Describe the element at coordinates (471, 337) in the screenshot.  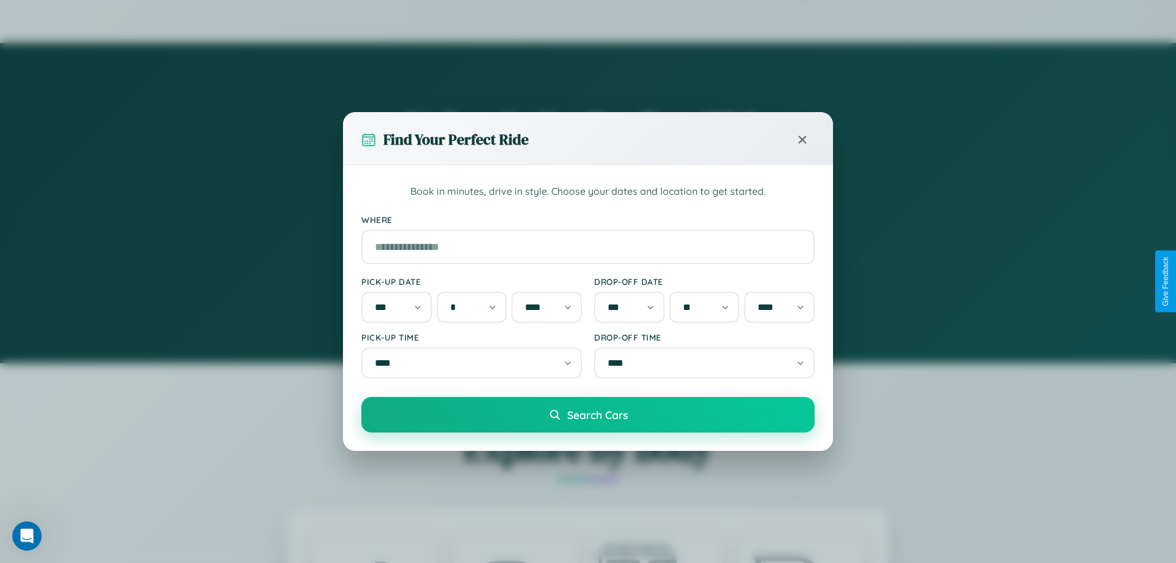
I see `label: Pick-up Time` at that location.